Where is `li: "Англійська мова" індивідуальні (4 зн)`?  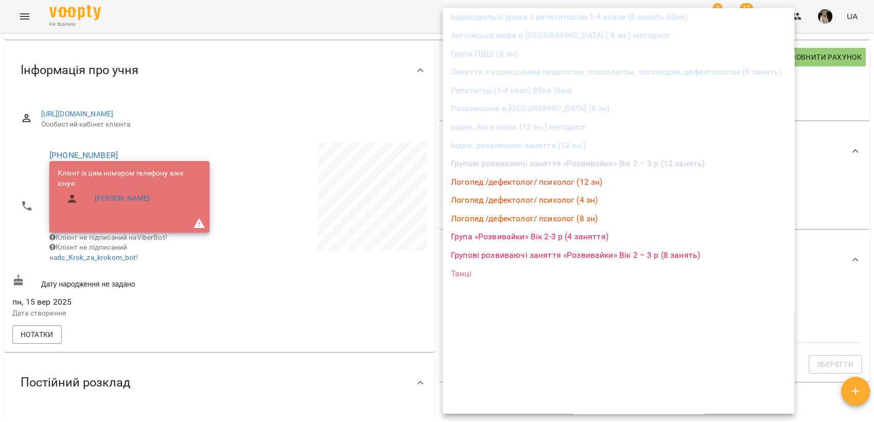
li: "Англійська мова" індивідуальні (4 зн) is located at coordinates (618, 292).